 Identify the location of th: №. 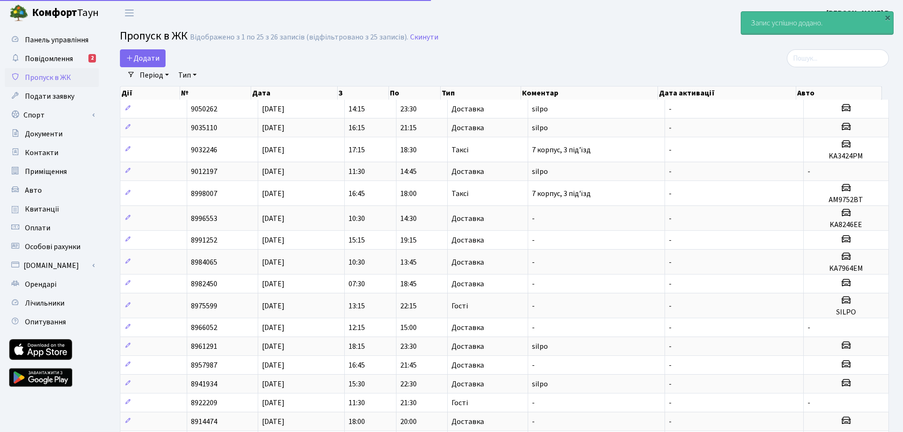
(215, 93).